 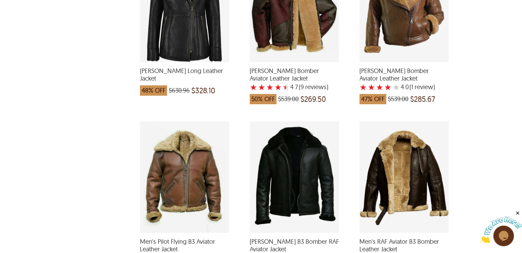 What do you see at coordinates (411, 87) in the screenshot?
I see `span: (1` at bounding box center [411, 87].